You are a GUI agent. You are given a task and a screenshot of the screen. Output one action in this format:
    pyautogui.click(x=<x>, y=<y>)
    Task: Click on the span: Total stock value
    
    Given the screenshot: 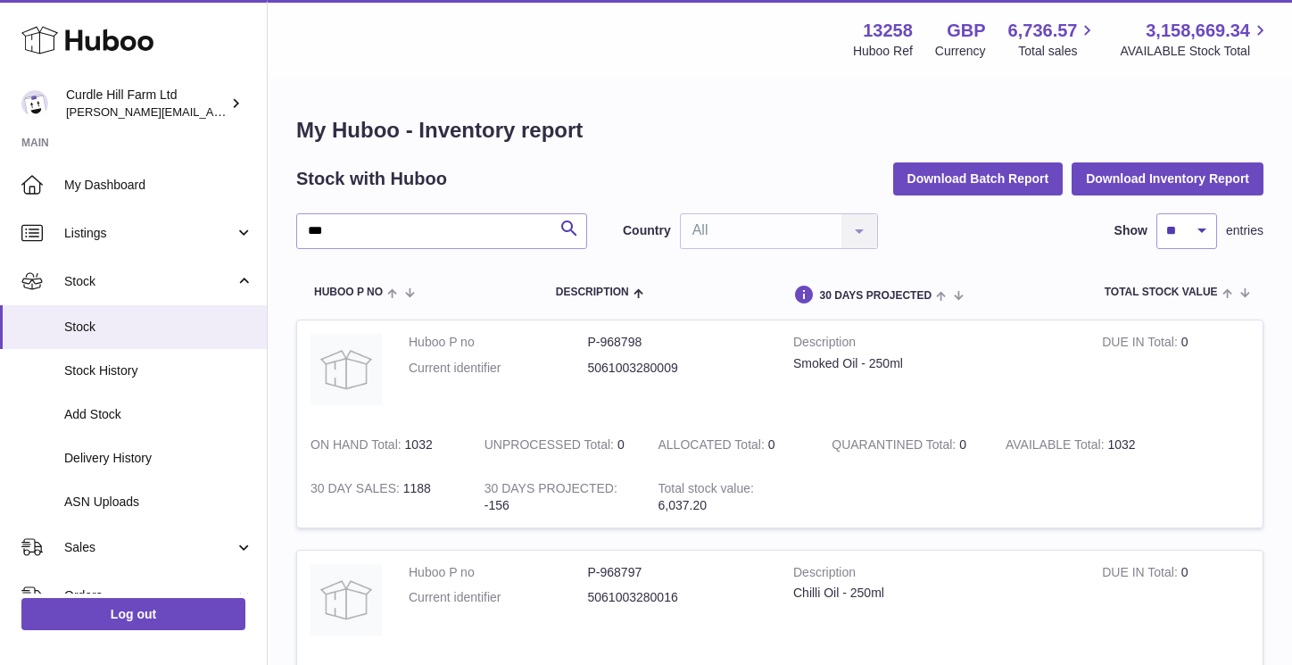 What is the action you would take?
    pyautogui.click(x=1160, y=292)
    